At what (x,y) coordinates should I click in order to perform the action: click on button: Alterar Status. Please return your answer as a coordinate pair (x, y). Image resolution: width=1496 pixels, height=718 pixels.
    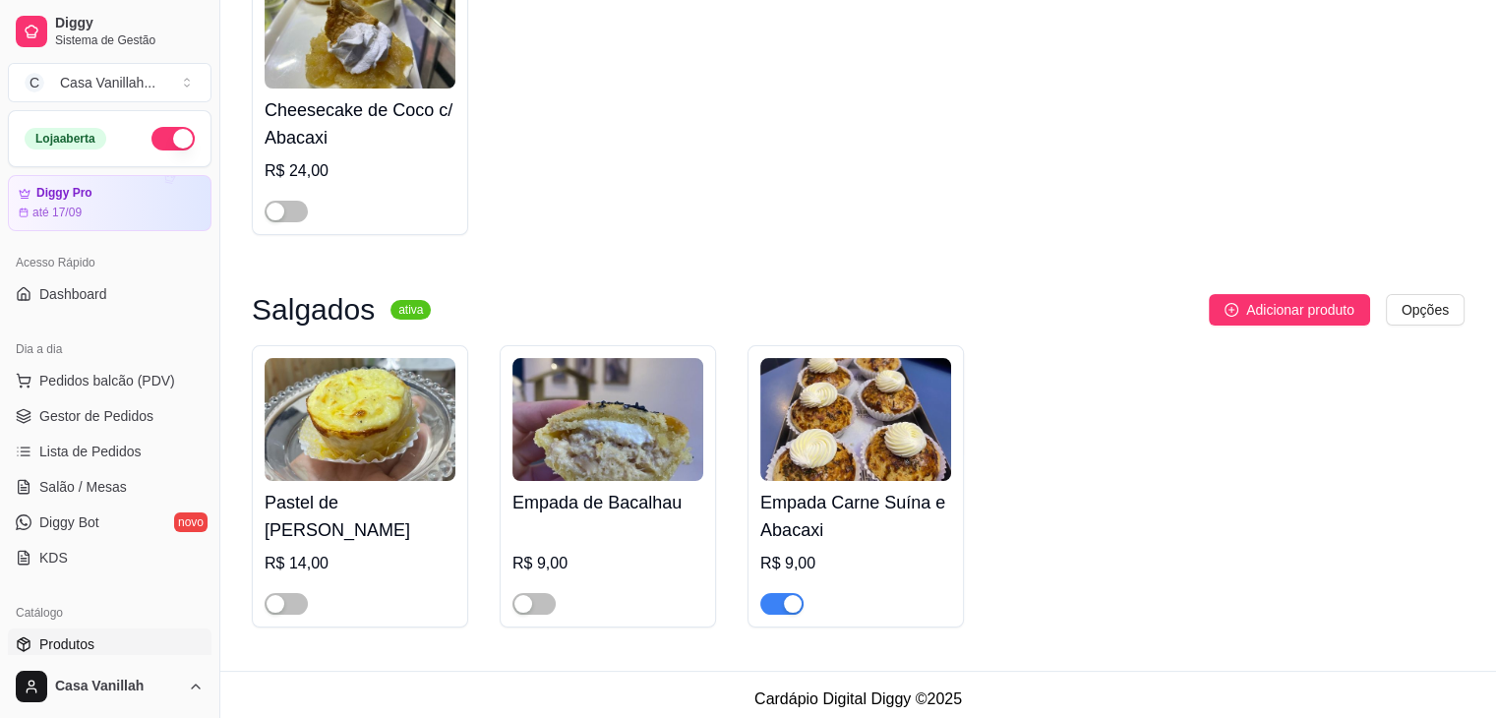
    Looking at the image, I should click on (173, 139).